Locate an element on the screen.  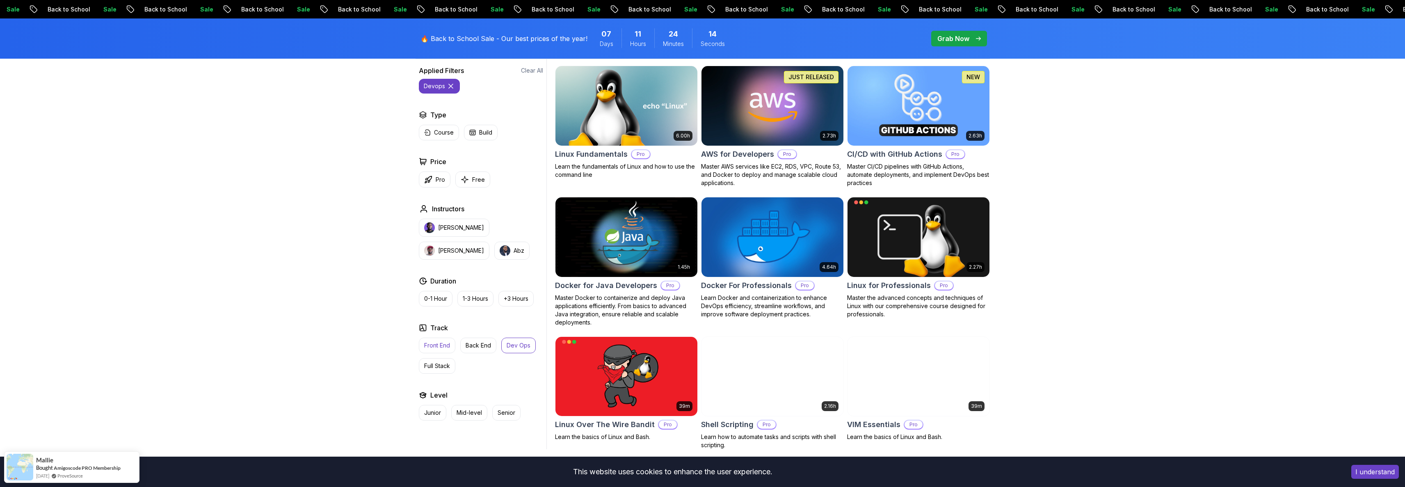
button: Accept cookies is located at coordinates (1375, 472).